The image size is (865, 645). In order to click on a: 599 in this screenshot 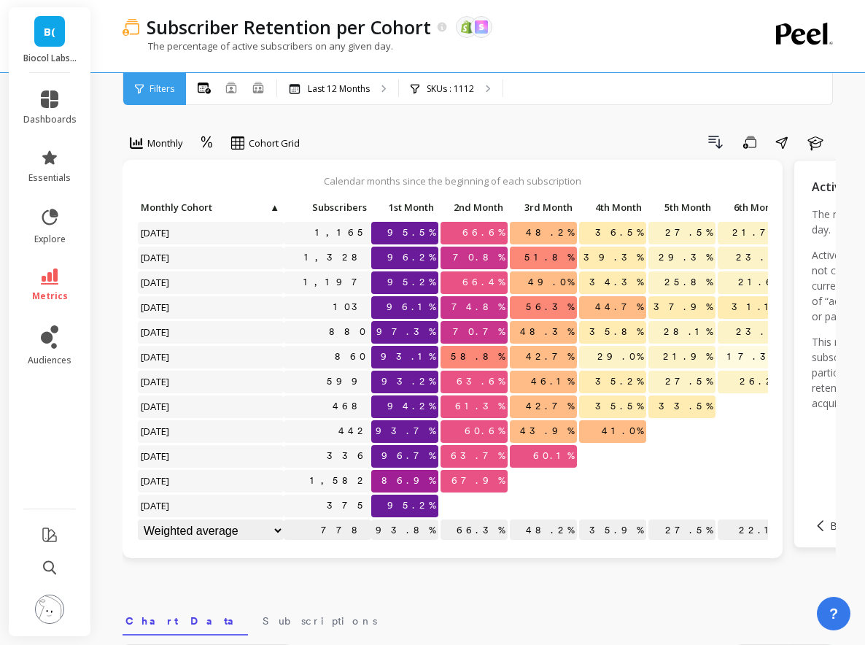, I will do `click(347, 381)`.